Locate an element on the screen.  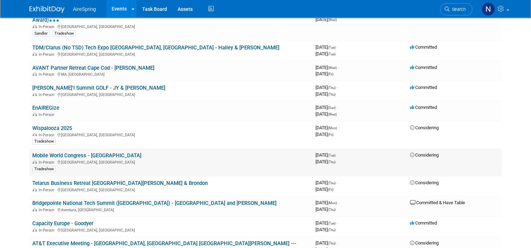
span: Search is located at coordinates (457, 9).